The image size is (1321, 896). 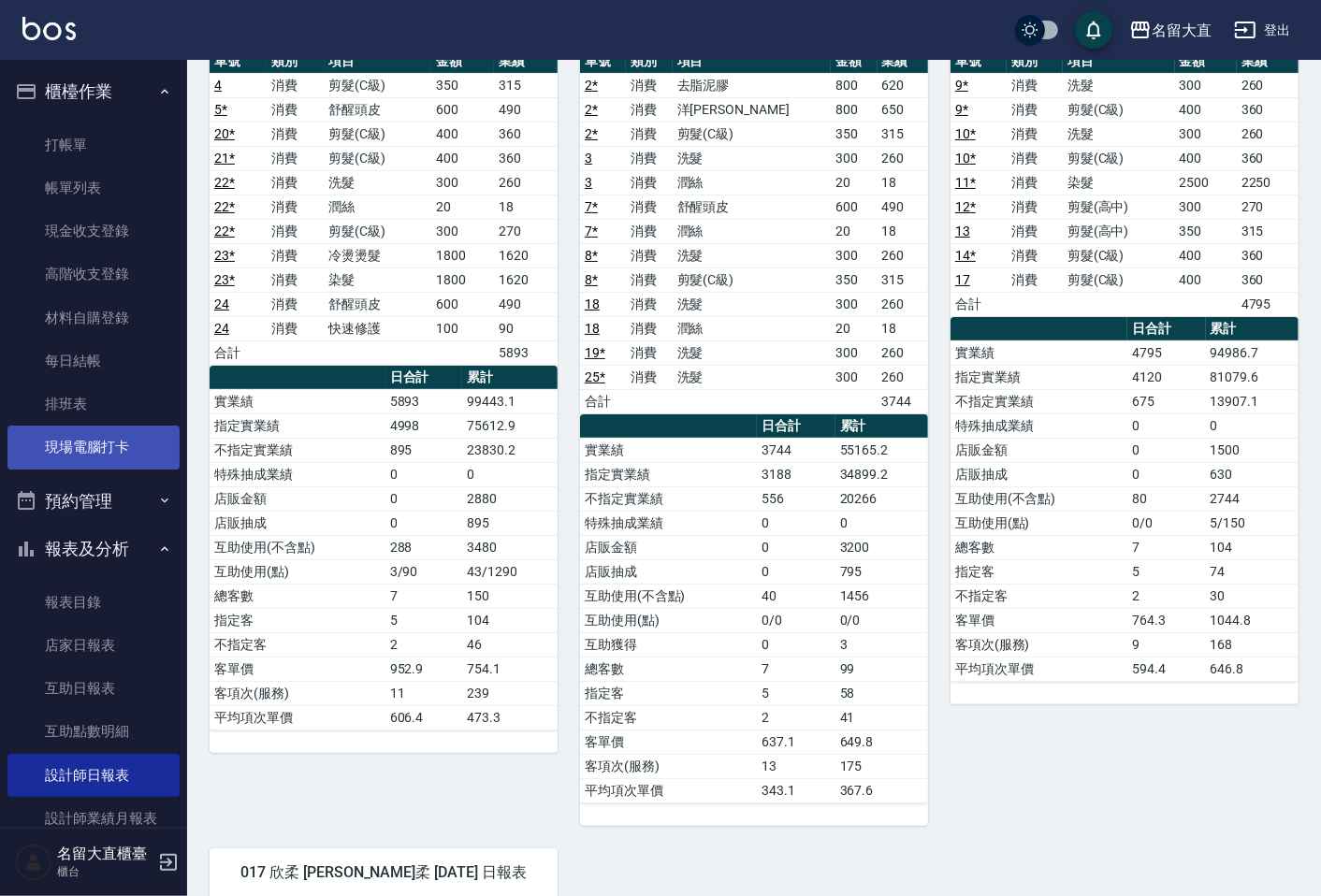 What do you see at coordinates (881, 450) in the screenshot?
I see `td: 55165.2` at bounding box center [881, 450].